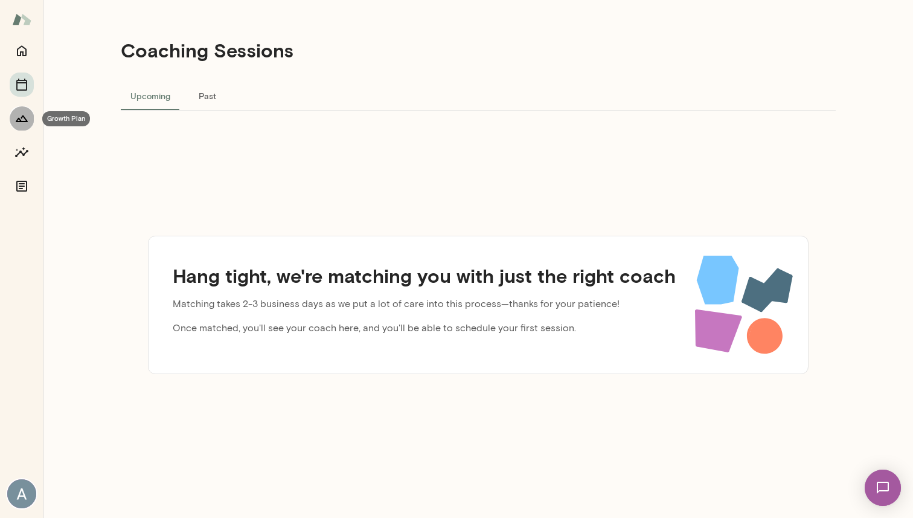 The height and width of the screenshot is (518, 913). What do you see at coordinates (207, 95) in the screenshot?
I see `button: Past` at bounding box center [207, 95].